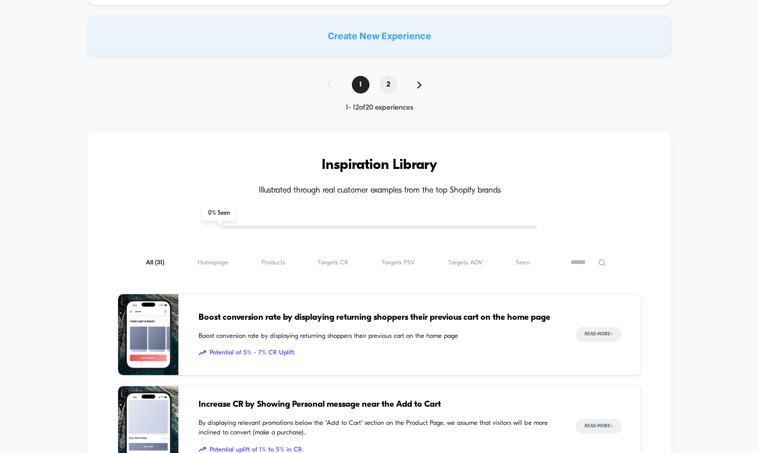  Describe the element at coordinates (155, 263) in the screenshot. I see `span: All` at that location.